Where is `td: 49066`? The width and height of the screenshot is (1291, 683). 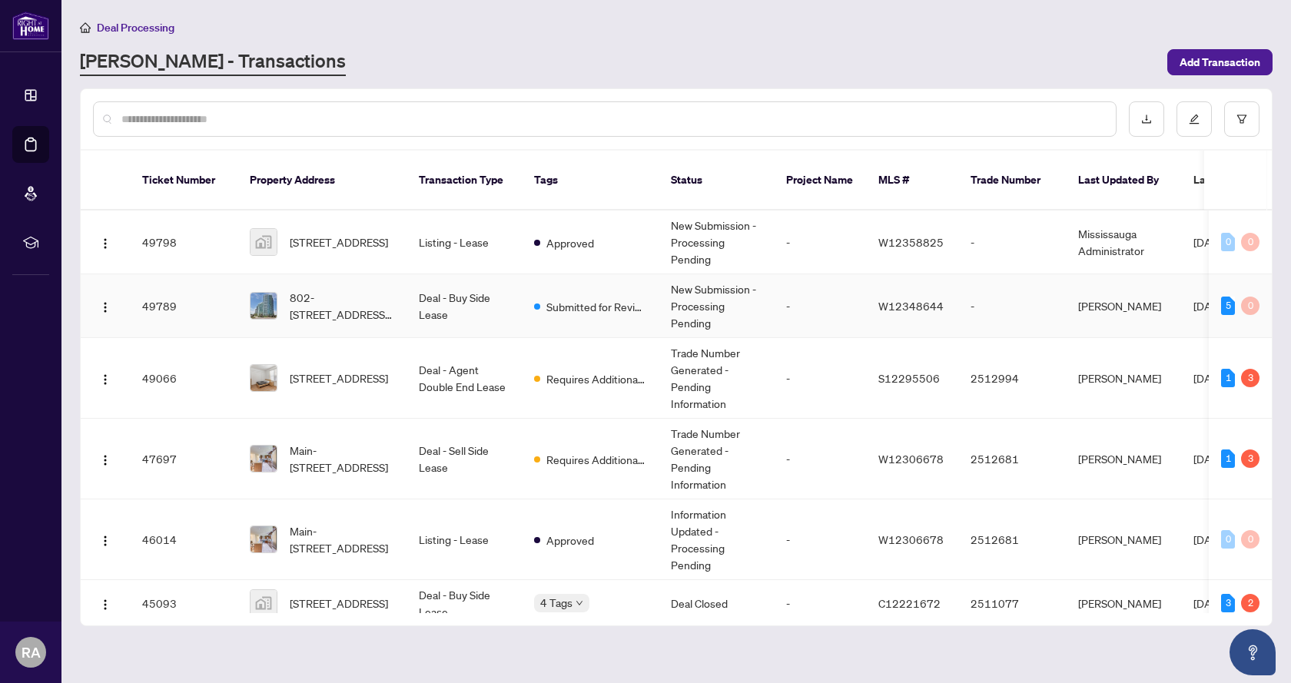
td: 49066 is located at coordinates (184, 378).